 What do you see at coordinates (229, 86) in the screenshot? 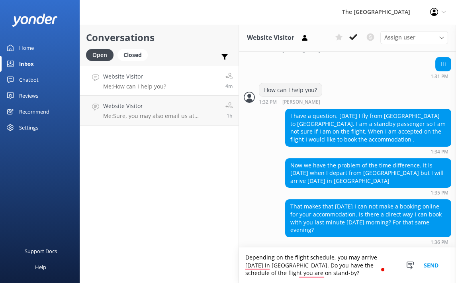
I see `span: Oct 14 2025 07:32pm (UTC -10:00) Pacific/Honolulu` at bounding box center [229, 86].